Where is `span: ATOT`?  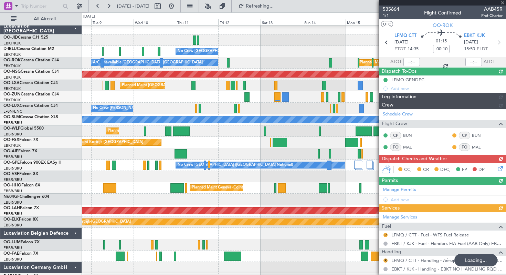 span: ATOT is located at coordinates (396, 62).